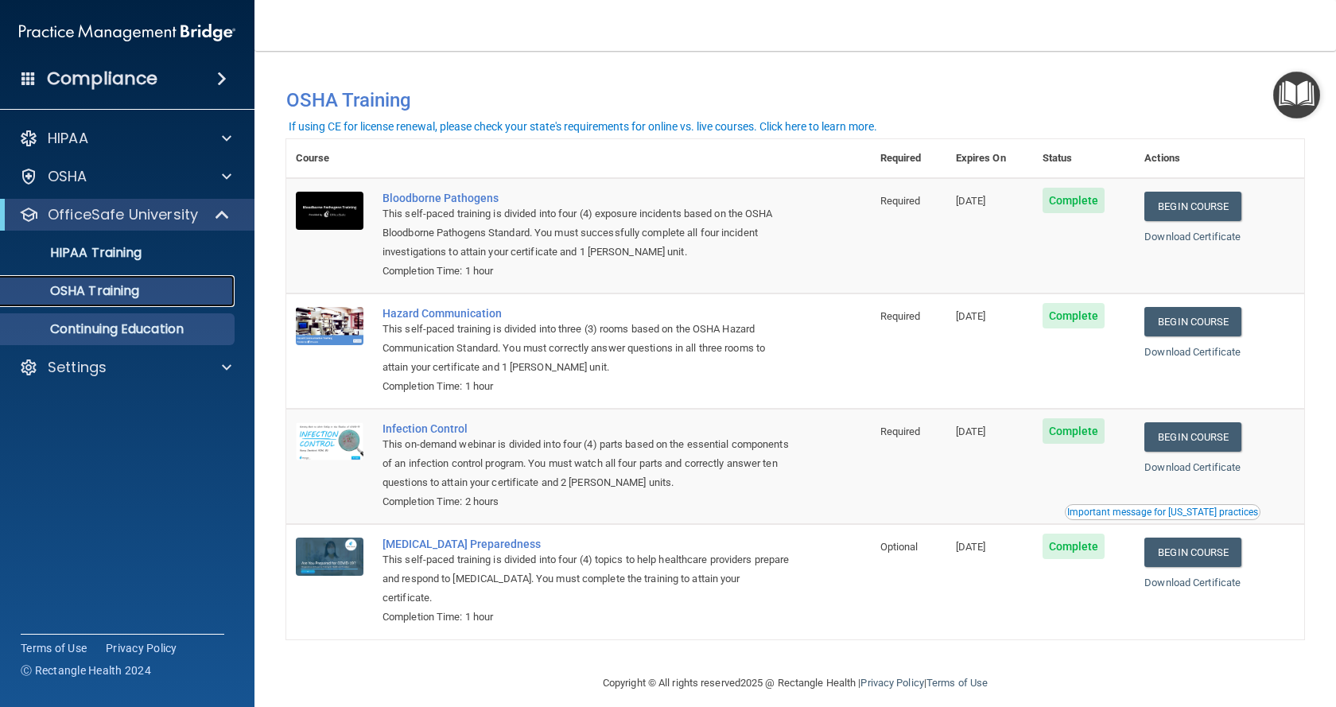 Image resolution: width=1336 pixels, height=707 pixels. What do you see at coordinates (125, 215) in the screenshot?
I see `a: OfficeSafe University` at bounding box center [125, 215].